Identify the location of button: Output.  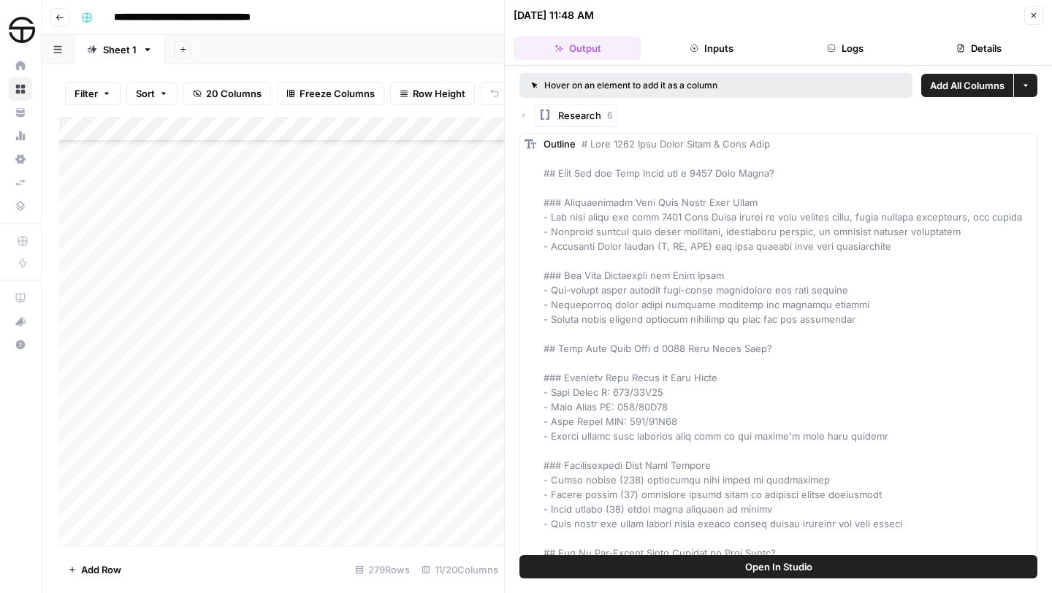
(577, 48).